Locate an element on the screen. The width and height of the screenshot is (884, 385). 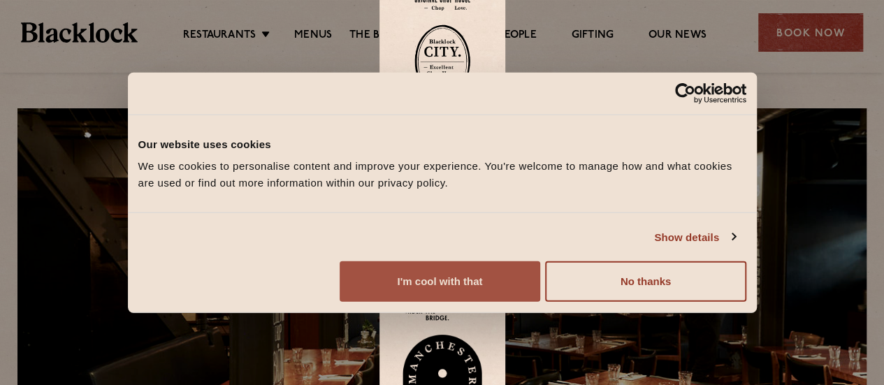
button: No thanks is located at coordinates (645, 282).